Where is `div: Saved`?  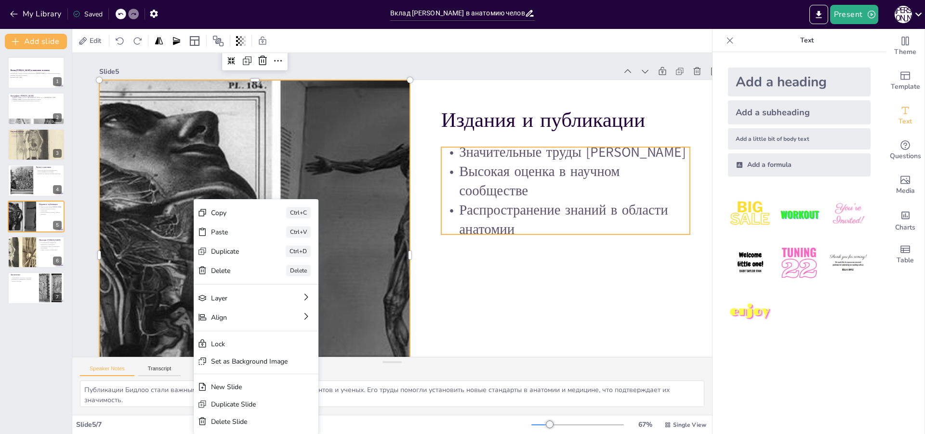 div: Saved is located at coordinates (88, 14).